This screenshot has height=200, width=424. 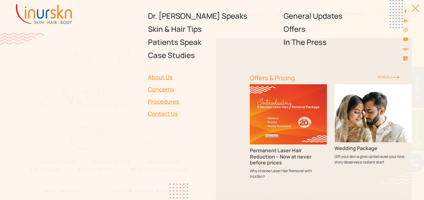 What do you see at coordinates (388, 77) in the screenshot?
I see `a: View ALl` at bounding box center [388, 77].